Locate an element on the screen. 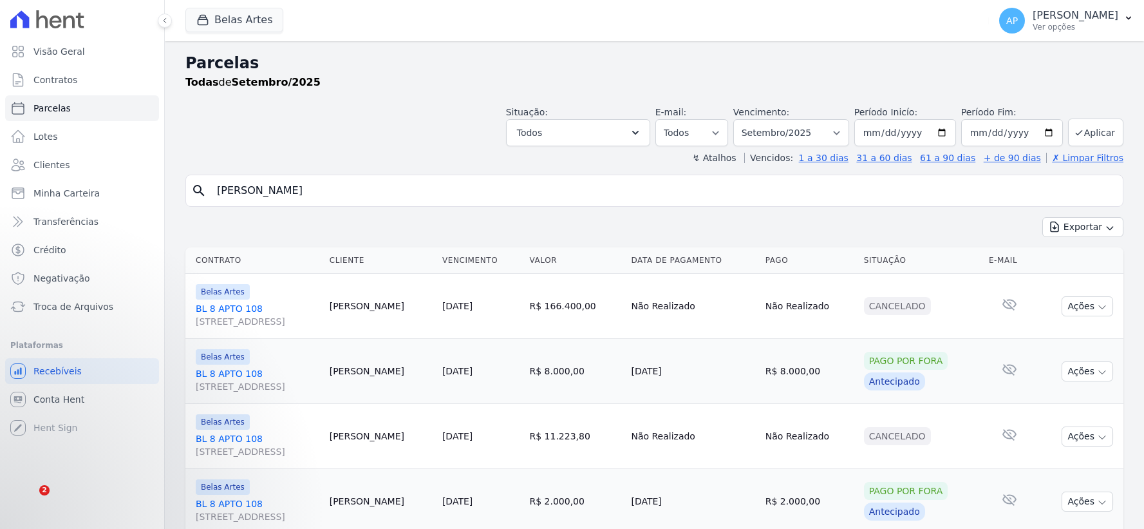 The height and width of the screenshot is (529, 1144). span: Visão Geral is located at coordinates (59, 52).